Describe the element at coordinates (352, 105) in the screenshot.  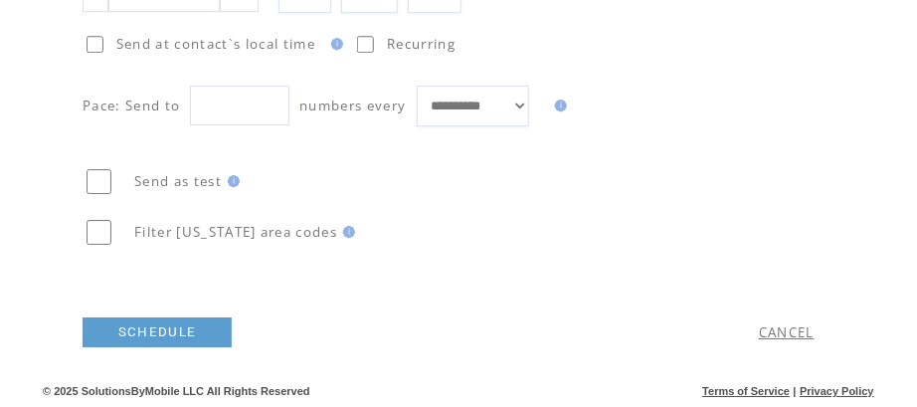
I see `span: numbers every` at that location.